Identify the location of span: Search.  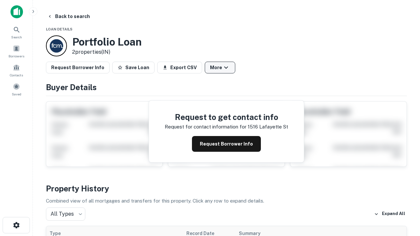
(16, 37).